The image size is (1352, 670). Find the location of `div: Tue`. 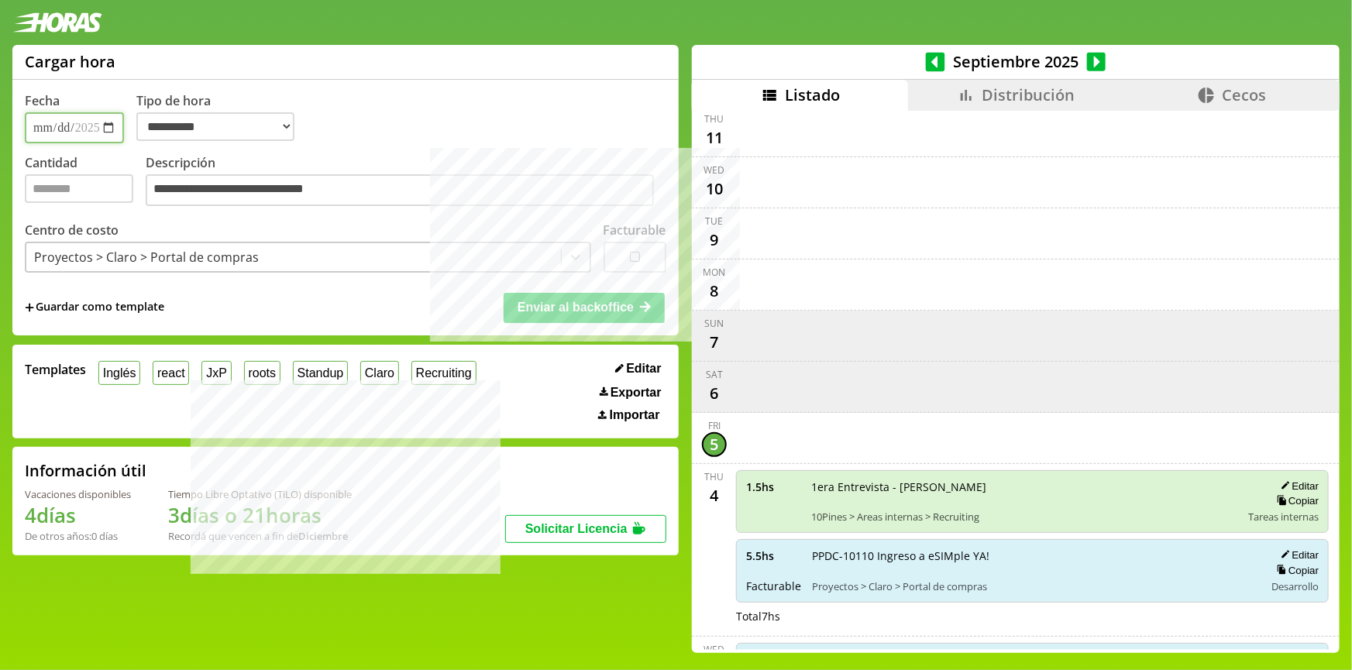

div: Tue is located at coordinates (714, 221).